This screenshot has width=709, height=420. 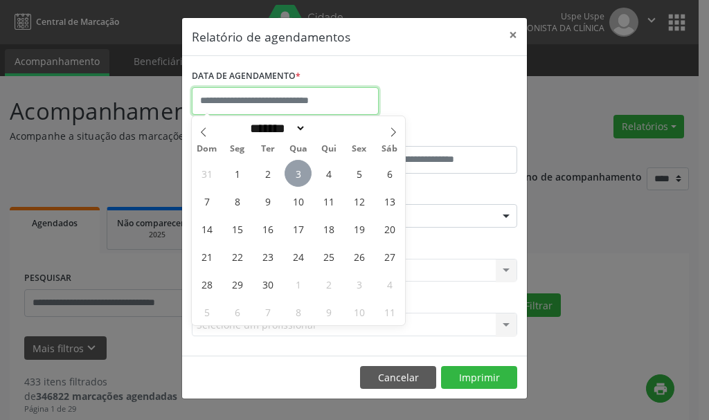 I want to click on span: Outubro 2, 2025, so click(x=328, y=284).